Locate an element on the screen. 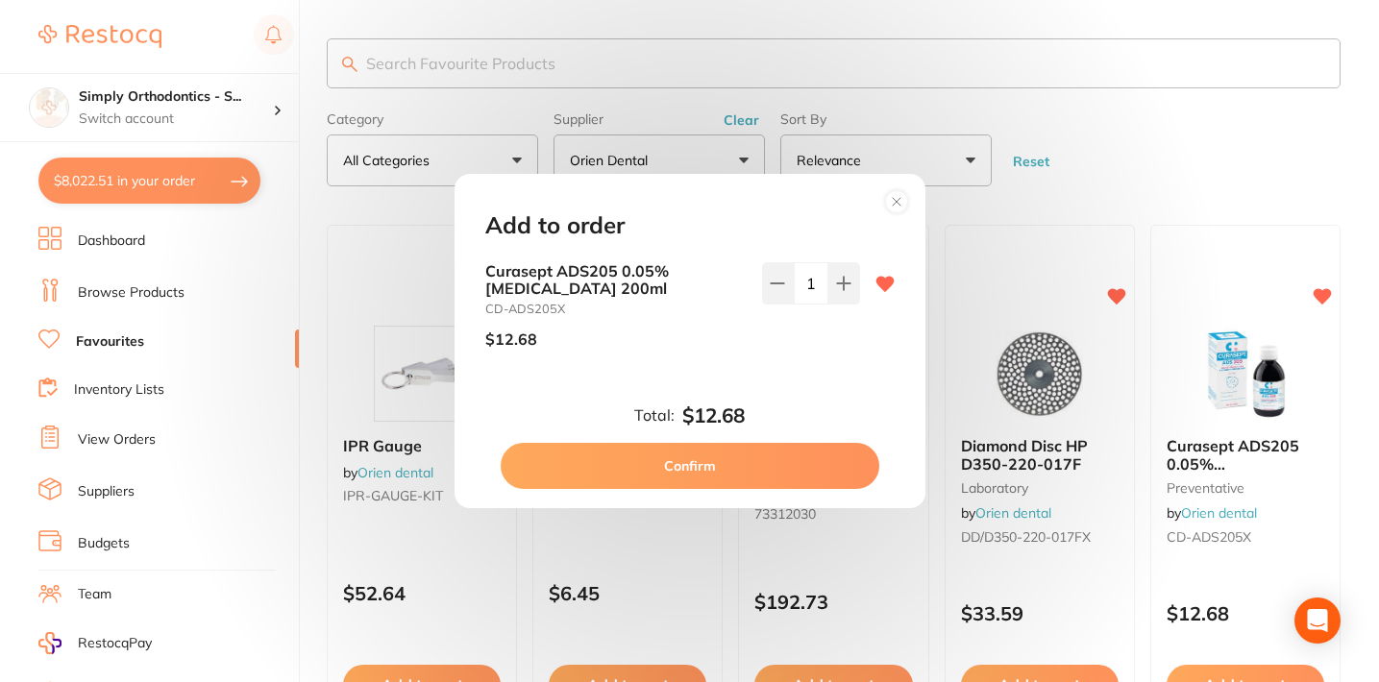 Image resolution: width=1379 pixels, height=682 pixels. p: $12.68 is located at coordinates (511, 339).